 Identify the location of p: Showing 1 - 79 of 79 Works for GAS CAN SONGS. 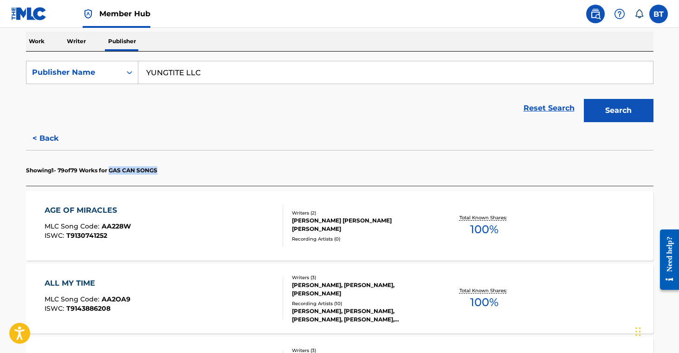
(91, 170).